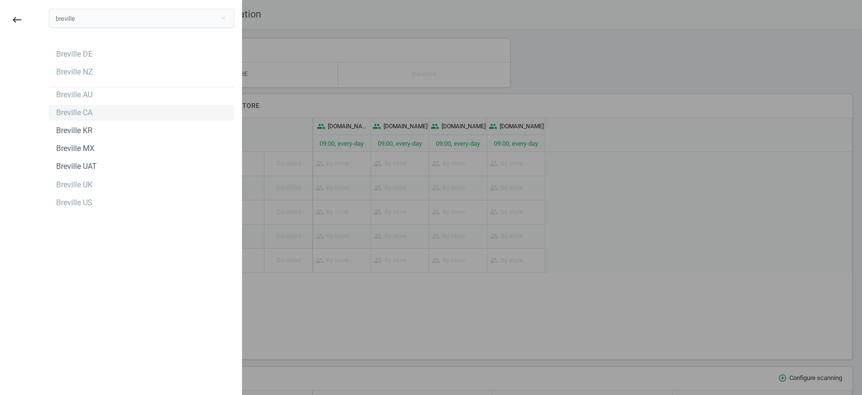 This screenshot has width=862, height=395. What do you see at coordinates (74, 131) in the screenshot?
I see `div: Breville KR` at bounding box center [74, 131].